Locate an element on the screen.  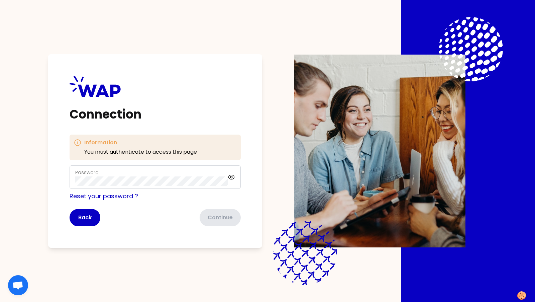
p: You must authenticate to access this page is located at coordinates (140, 152).